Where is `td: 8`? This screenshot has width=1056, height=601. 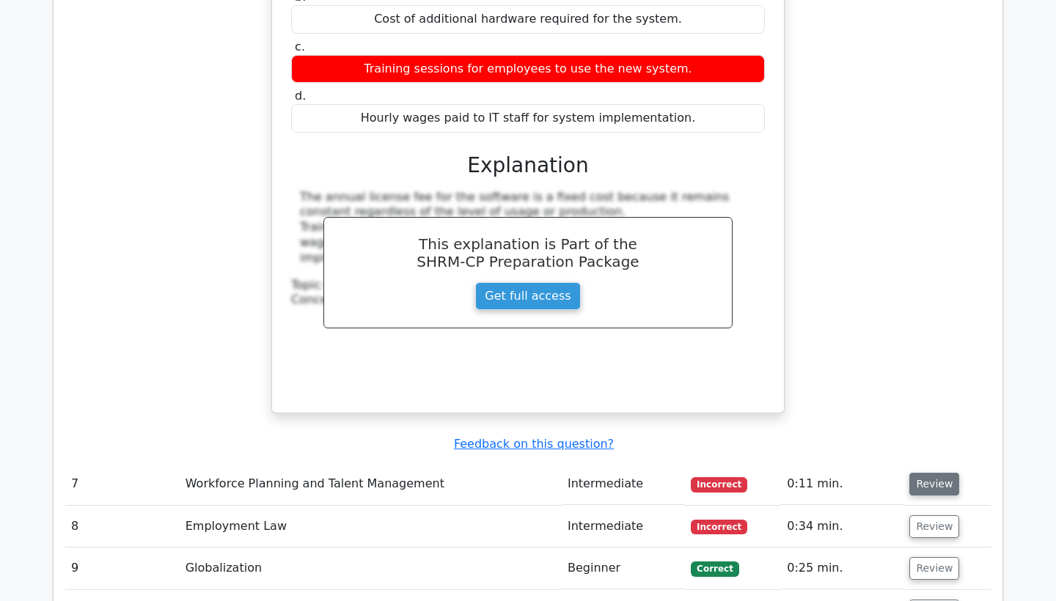
td: 8 is located at coordinates (122, 526).